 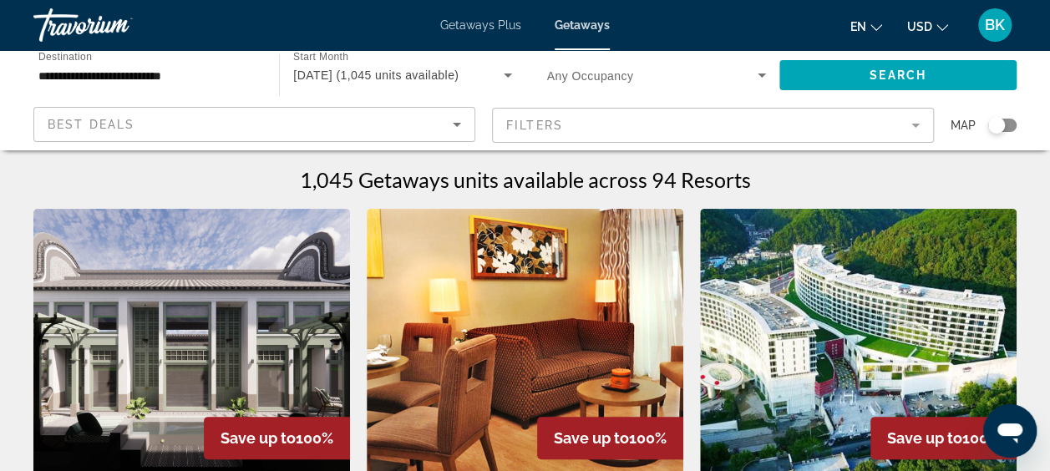 I want to click on a: Travorium, so click(x=117, y=25).